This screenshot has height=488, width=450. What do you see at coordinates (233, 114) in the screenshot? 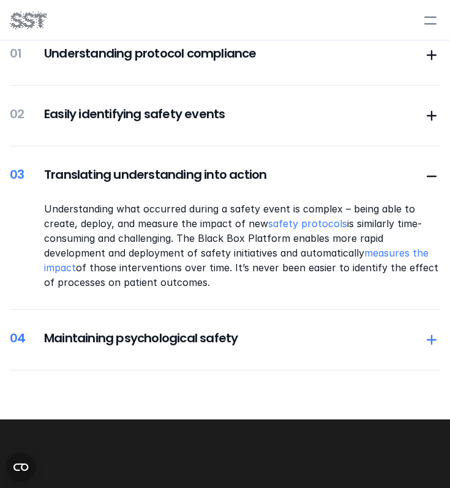
I see `h5: Easily identifying safety events` at bounding box center [233, 114].